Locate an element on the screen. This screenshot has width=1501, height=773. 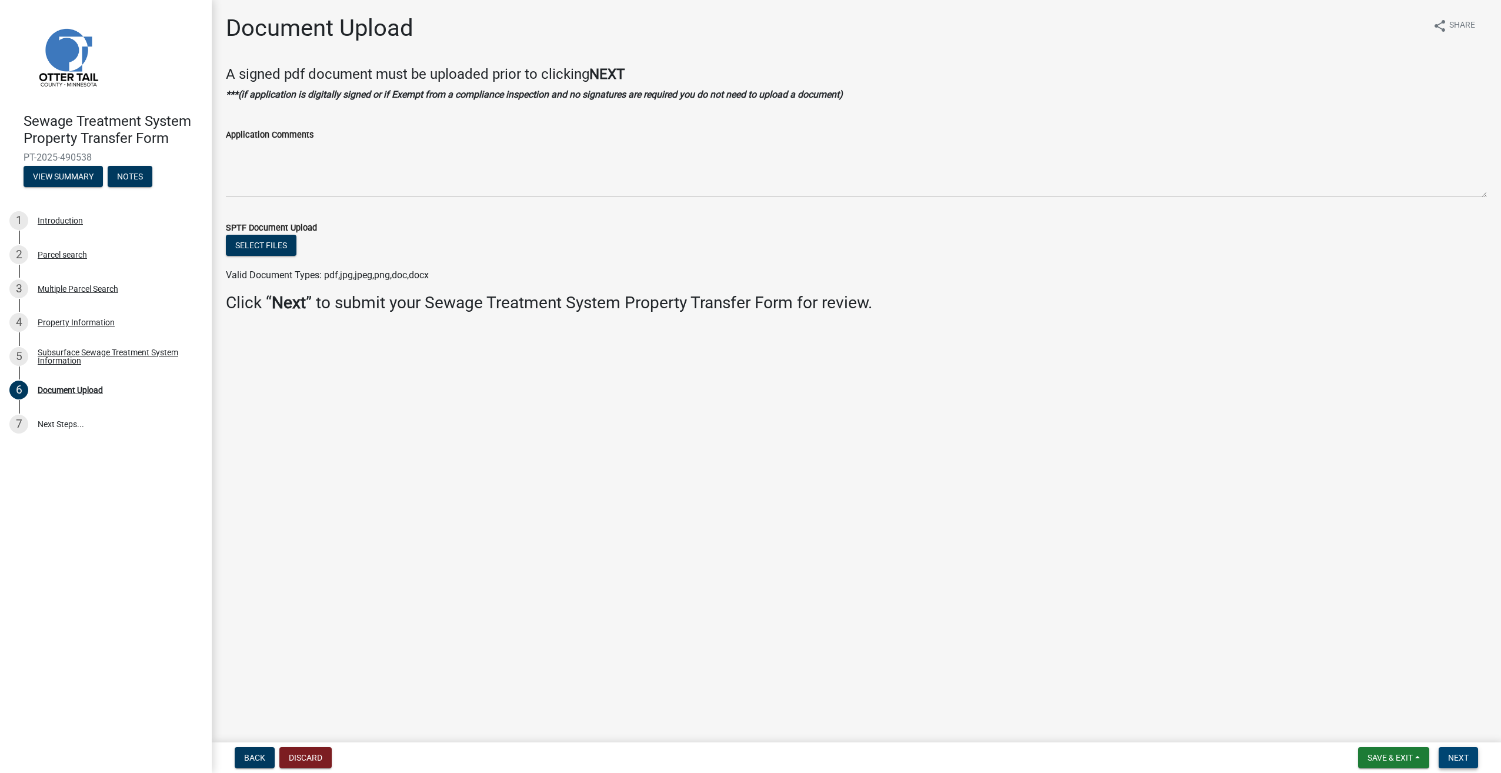
span: PT-2025-490538 is located at coordinates (106, 157).